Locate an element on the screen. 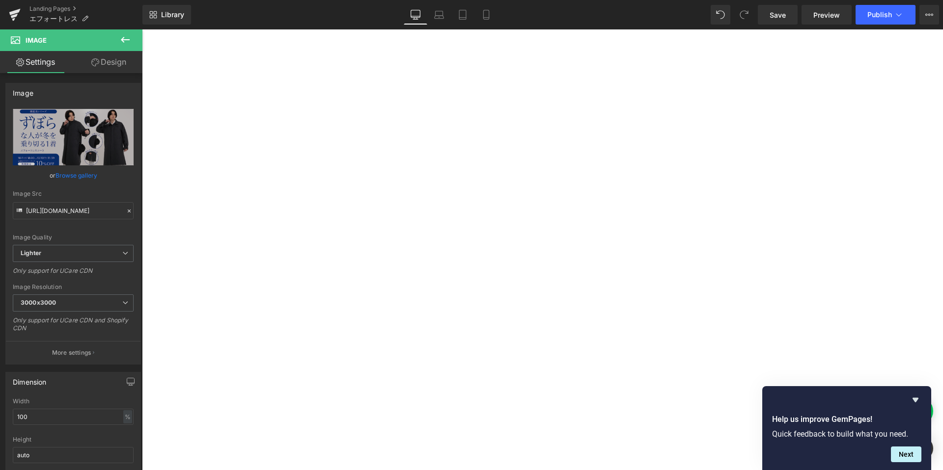 The width and height of the screenshot is (943, 470). div: or is located at coordinates (73, 175).